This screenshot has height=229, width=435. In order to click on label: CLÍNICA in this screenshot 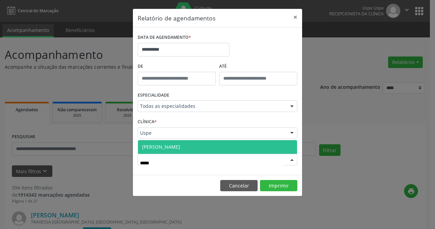, I will do `click(147, 122)`.